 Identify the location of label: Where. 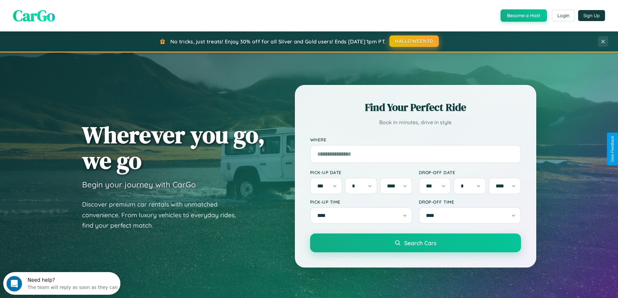
(416, 140).